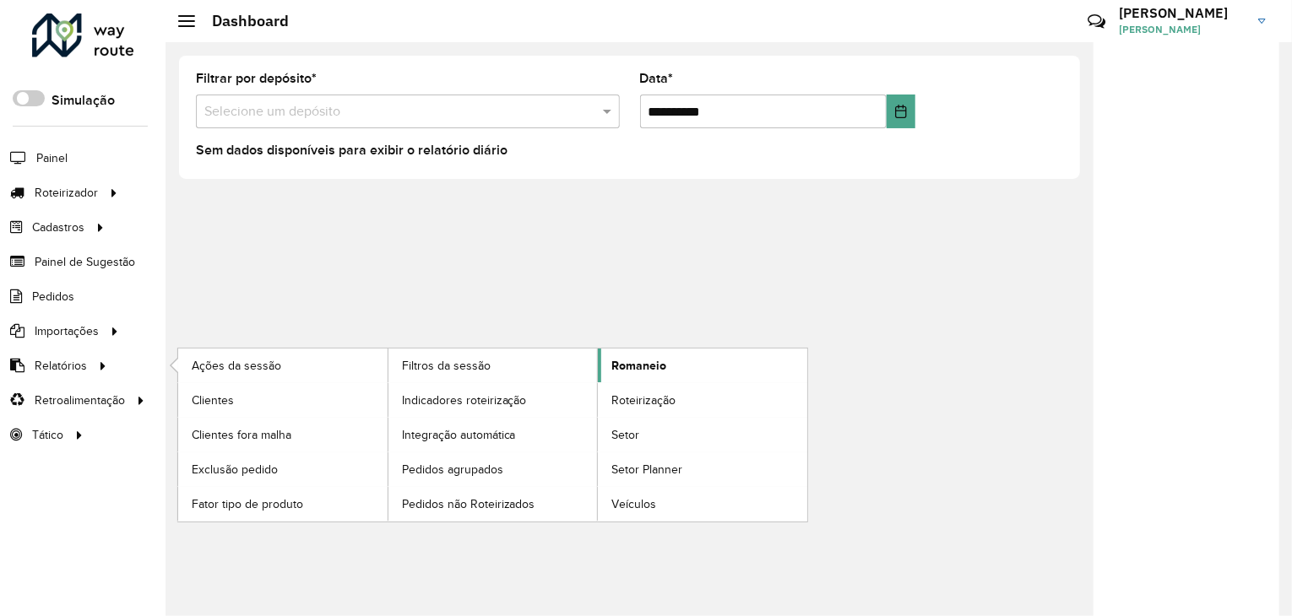  Describe the element at coordinates (67, 331) in the screenshot. I see `span: Importações` at that location.